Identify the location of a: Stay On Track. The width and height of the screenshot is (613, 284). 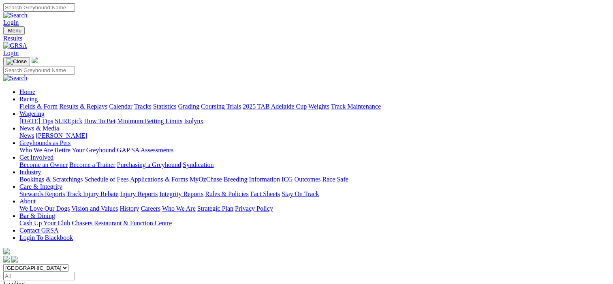
(300, 194).